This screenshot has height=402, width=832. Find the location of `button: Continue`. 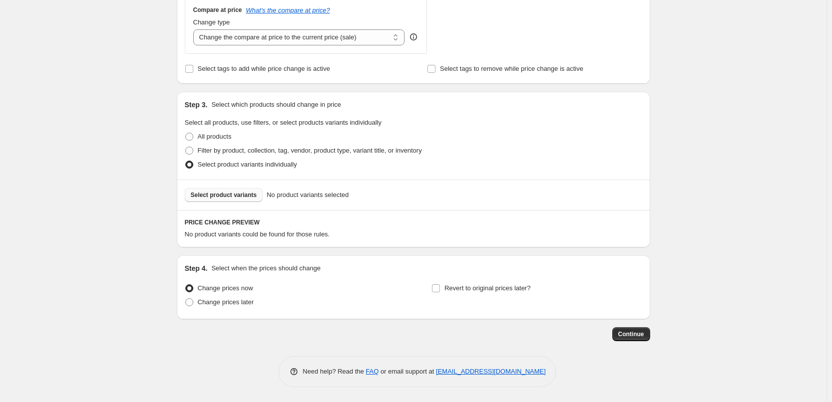

button: Continue is located at coordinates (631, 334).